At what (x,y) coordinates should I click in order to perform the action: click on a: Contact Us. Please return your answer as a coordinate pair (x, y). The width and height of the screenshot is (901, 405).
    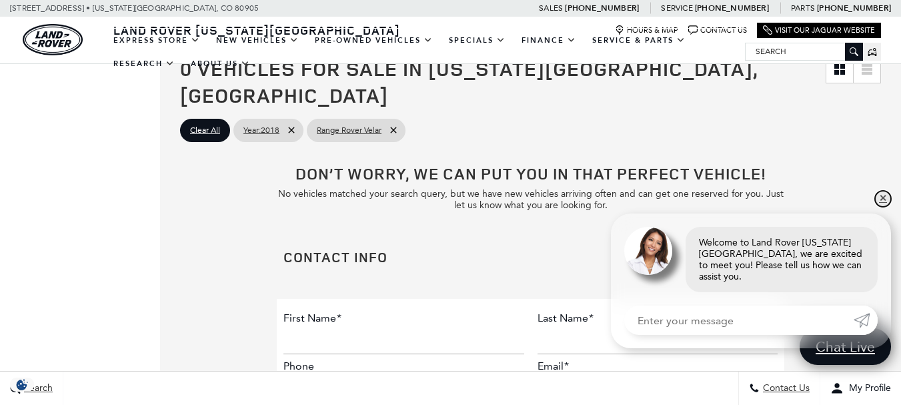
    Looking at the image, I should click on (717, 30).